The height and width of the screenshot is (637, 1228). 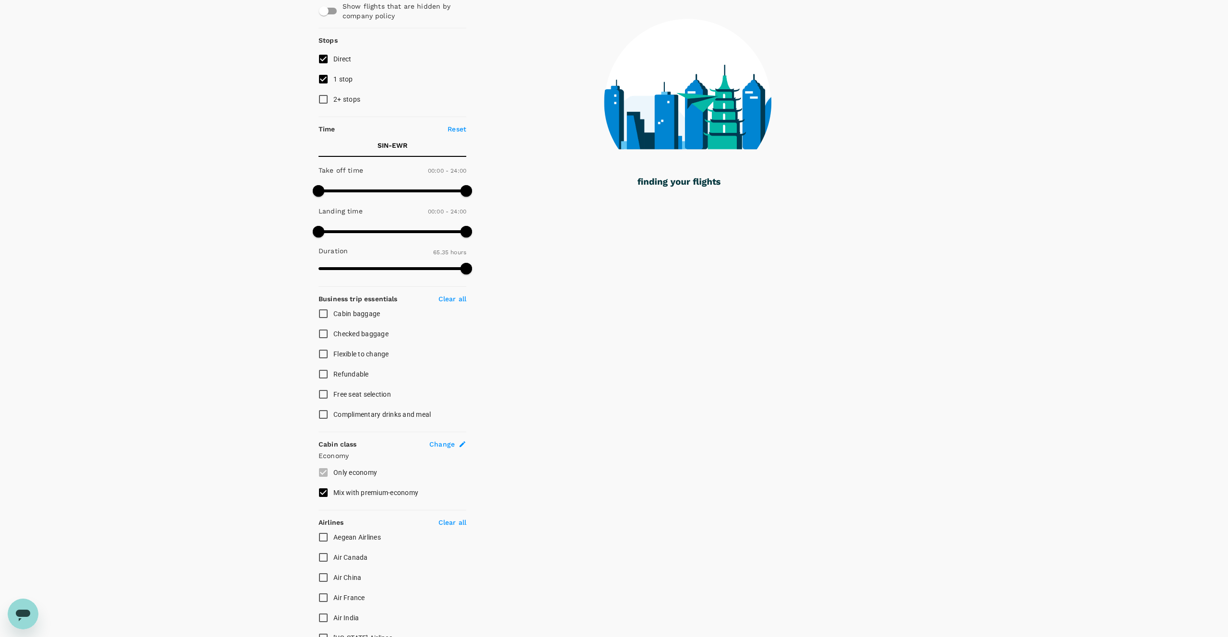 I want to click on g: finding your flights, so click(x=679, y=183).